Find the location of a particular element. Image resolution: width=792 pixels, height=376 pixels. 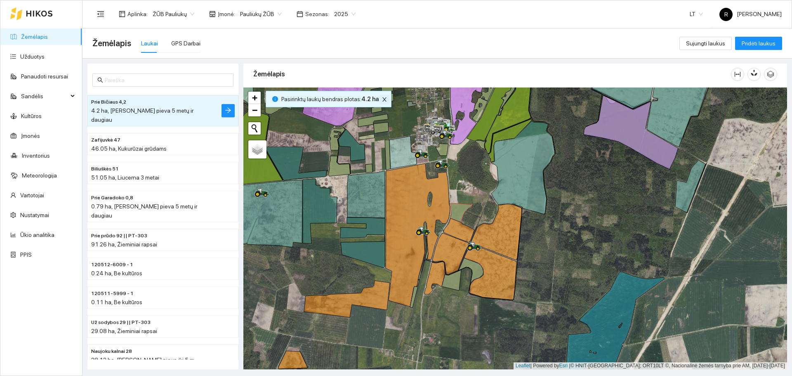

span: LT is located at coordinates (696, 14).